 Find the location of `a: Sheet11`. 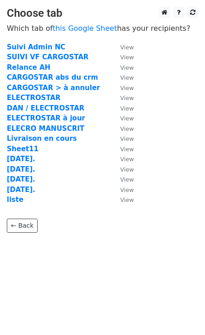

a: Sheet11 is located at coordinates (23, 149).